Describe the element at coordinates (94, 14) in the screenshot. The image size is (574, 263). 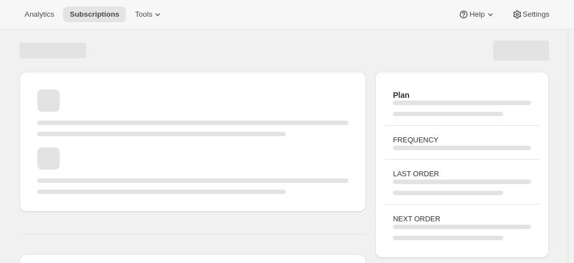
I see `button: Subscriptions` at that location.